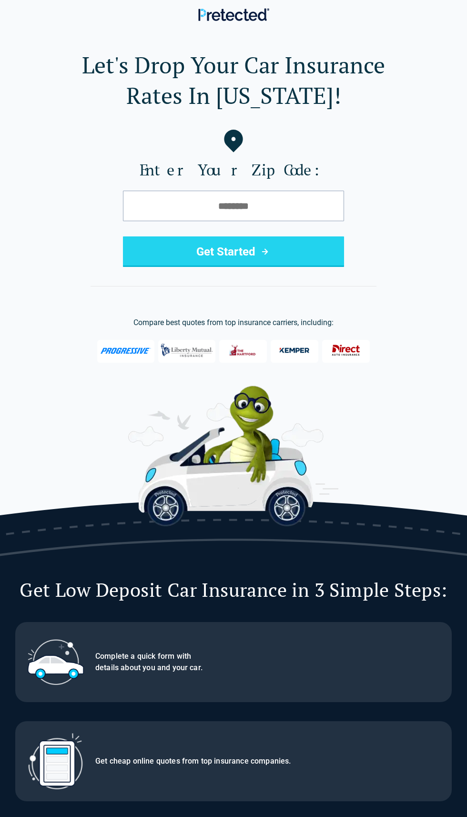  Describe the element at coordinates (268, 761) in the screenshot. I see `p: Get cheap online quotes from top insurance companies.` at that location.